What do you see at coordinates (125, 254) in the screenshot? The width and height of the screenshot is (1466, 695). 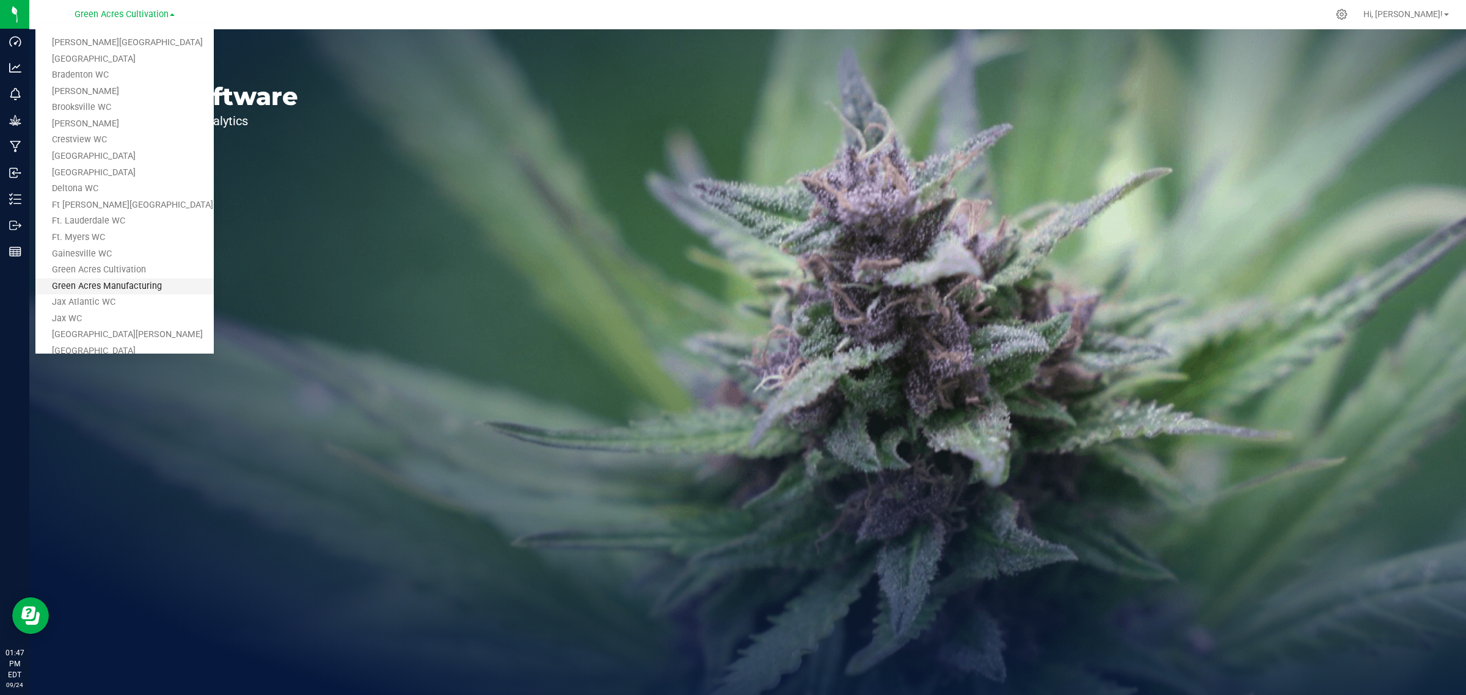 I see `a: Gainesville WC` at bounding box center [125, 254].